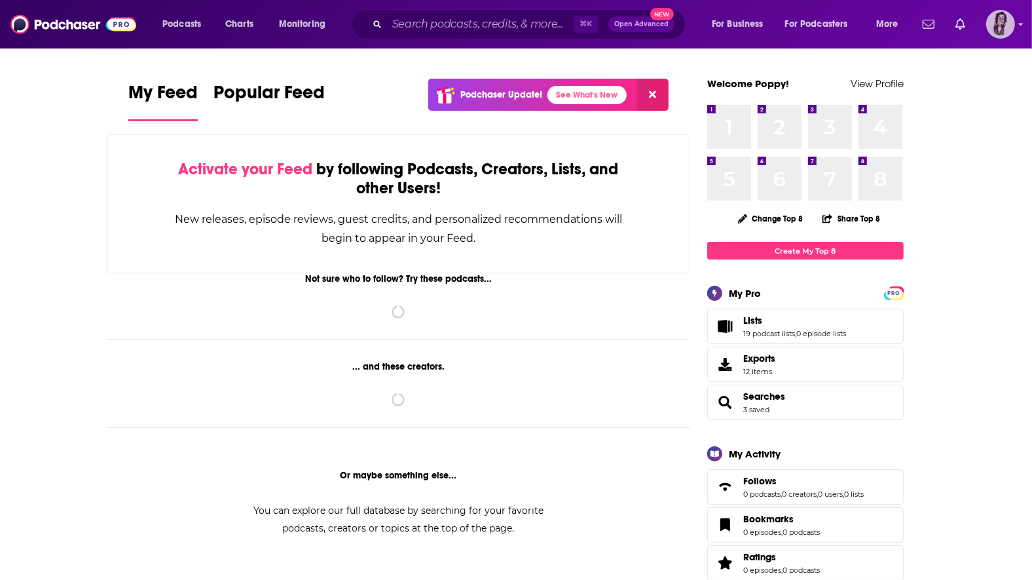 Image resolution: width=1032 pixels, height=580 pixels. Describe the element at coordinates (1001, 24) in the screenshot. I see `span: Logged in as poppyhat` at that location.